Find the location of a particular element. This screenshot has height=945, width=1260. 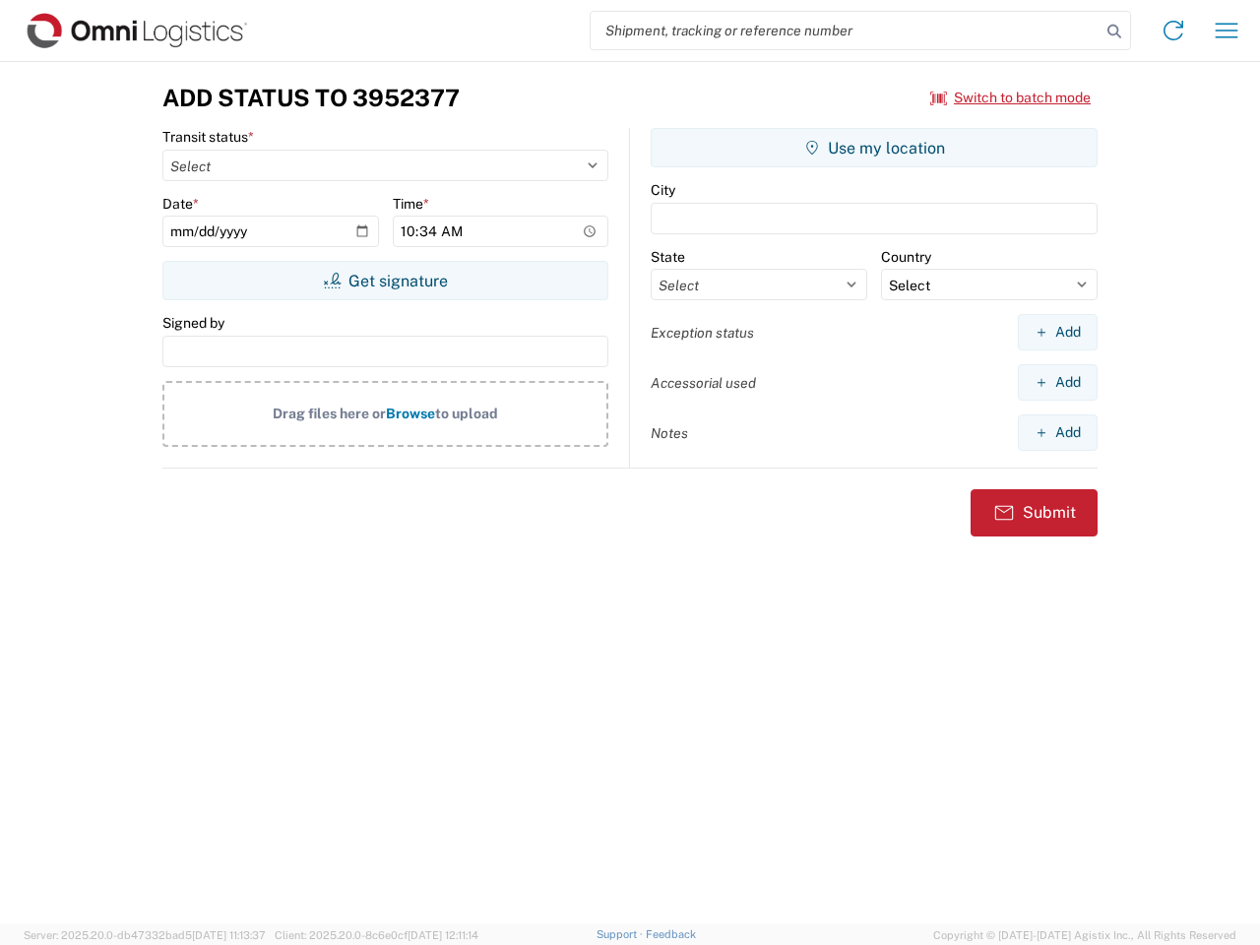

span: to upload is located at coordinates (467, 413).